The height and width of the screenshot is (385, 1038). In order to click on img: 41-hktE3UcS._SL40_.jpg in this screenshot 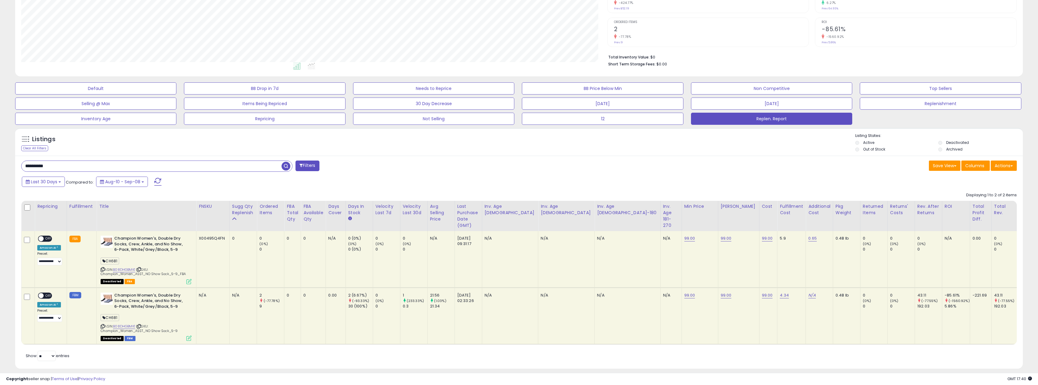, I will do `click(107, 242)`.